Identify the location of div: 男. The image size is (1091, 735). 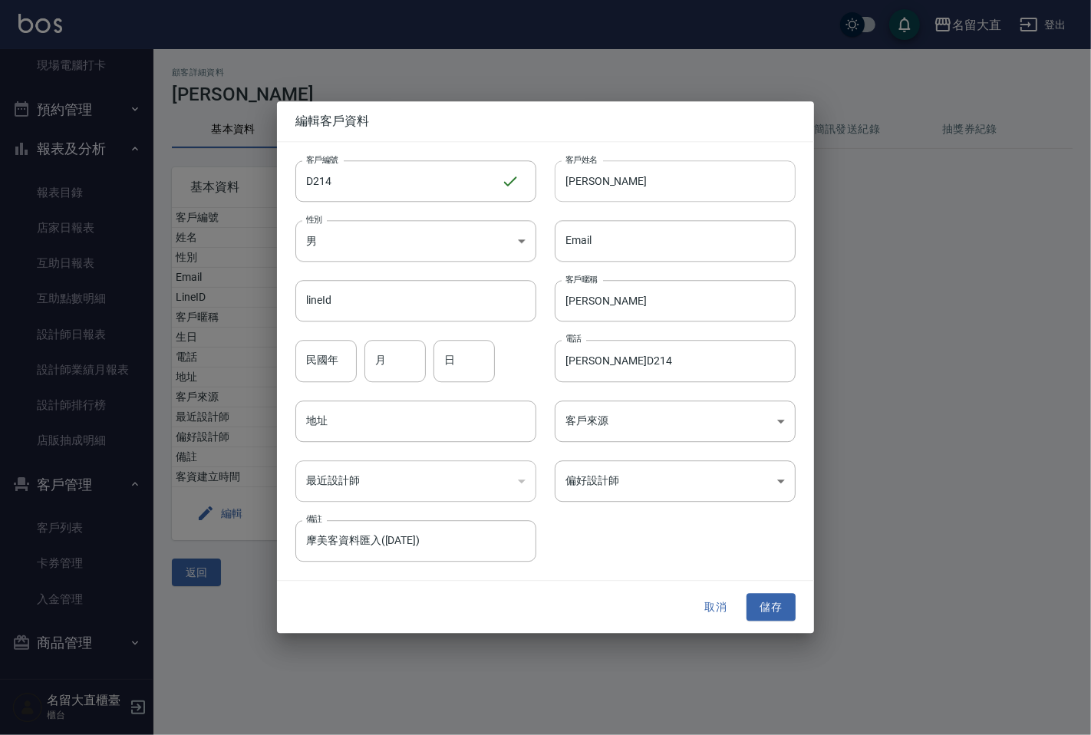
(416, 241).